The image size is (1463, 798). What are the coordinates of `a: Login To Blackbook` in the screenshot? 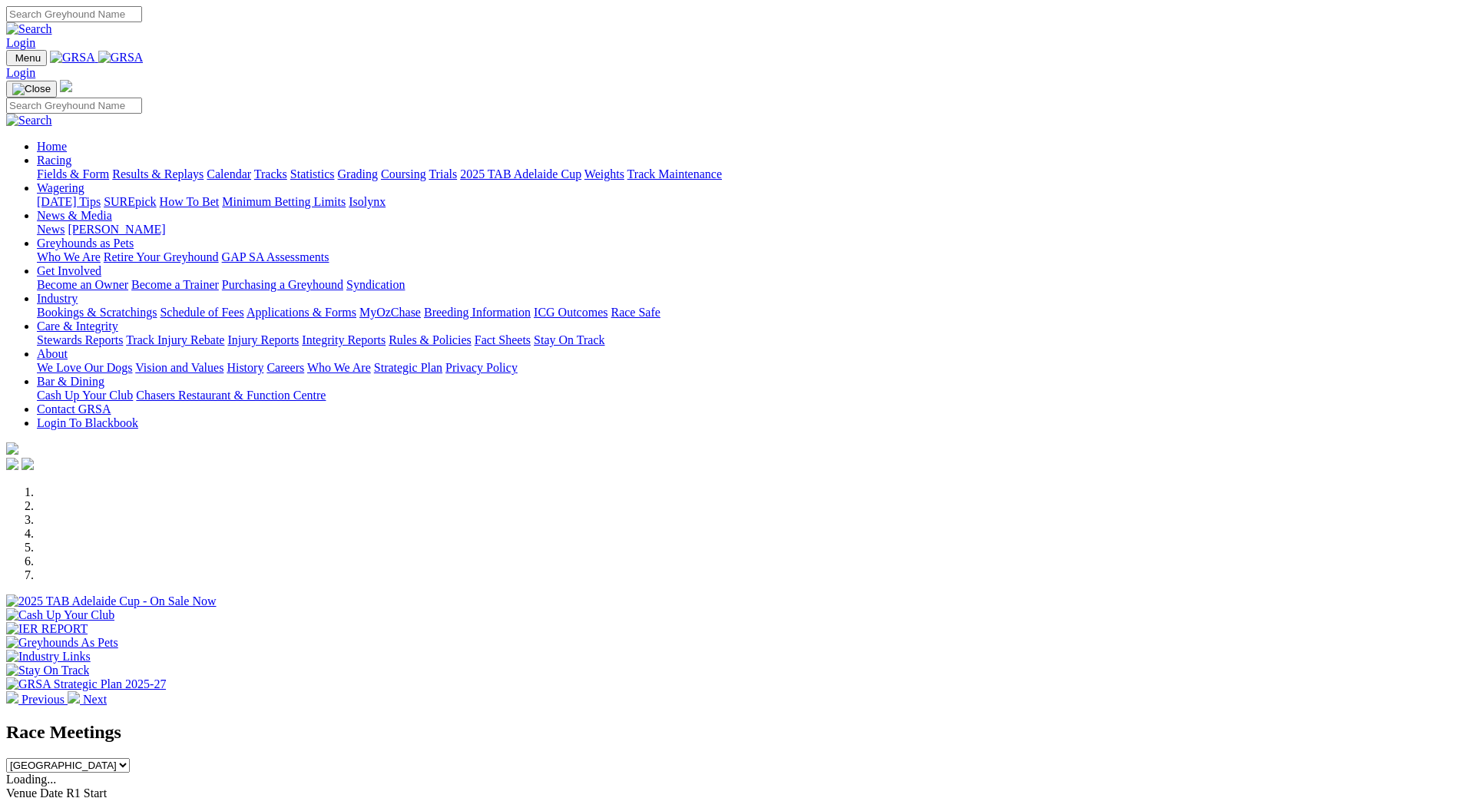 It's located at (88, 422).